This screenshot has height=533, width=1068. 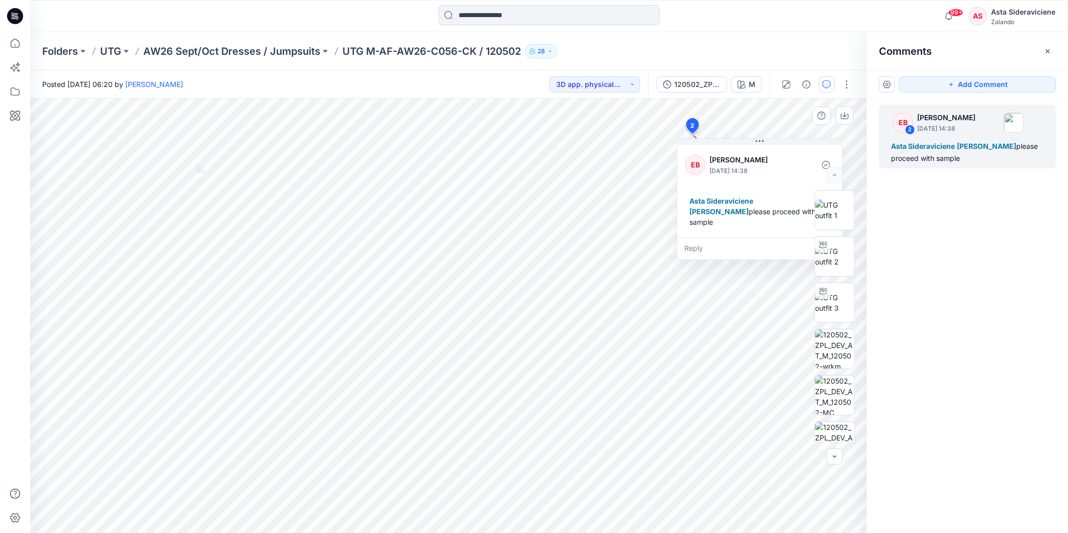 I want to click on p: Folders, so click(x=60, y=51).